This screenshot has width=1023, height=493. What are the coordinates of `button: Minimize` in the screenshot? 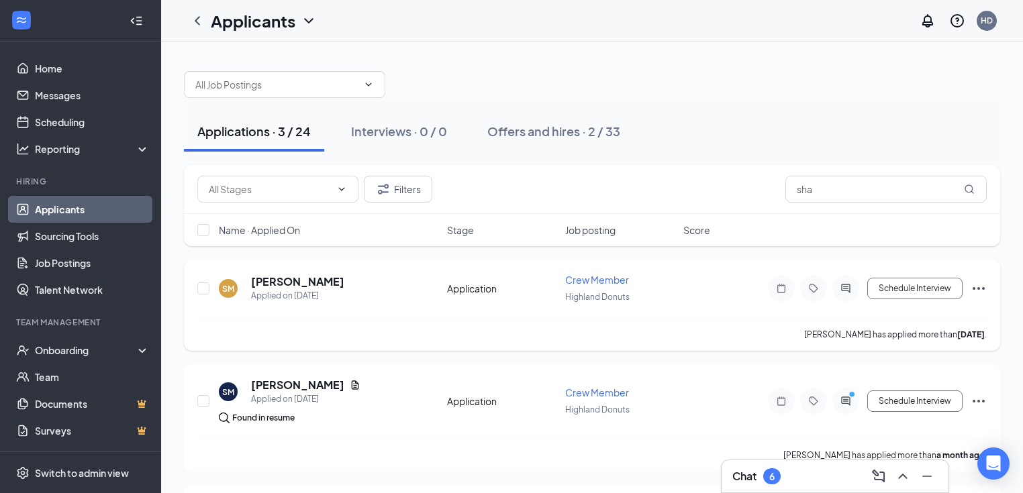 It's located at (927, 477).